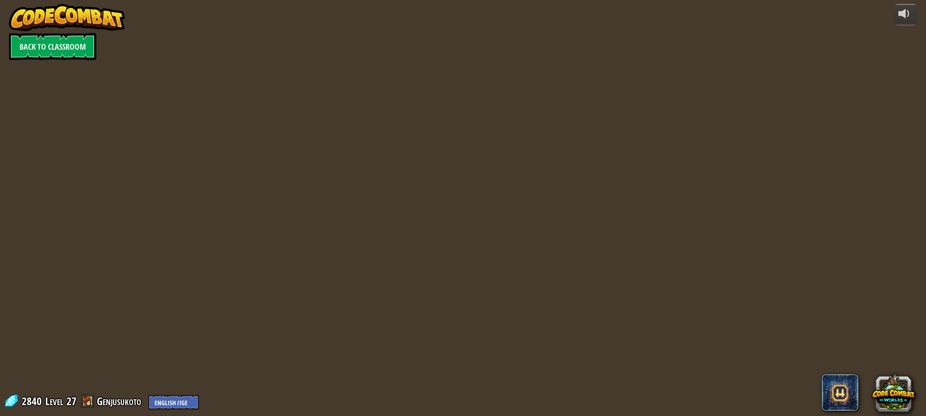 The image size is (926, 416). What do you see at coordinates (905, 14) in the screenshot?
I see `button: Adjust volume` at bounding box center [905, 14].